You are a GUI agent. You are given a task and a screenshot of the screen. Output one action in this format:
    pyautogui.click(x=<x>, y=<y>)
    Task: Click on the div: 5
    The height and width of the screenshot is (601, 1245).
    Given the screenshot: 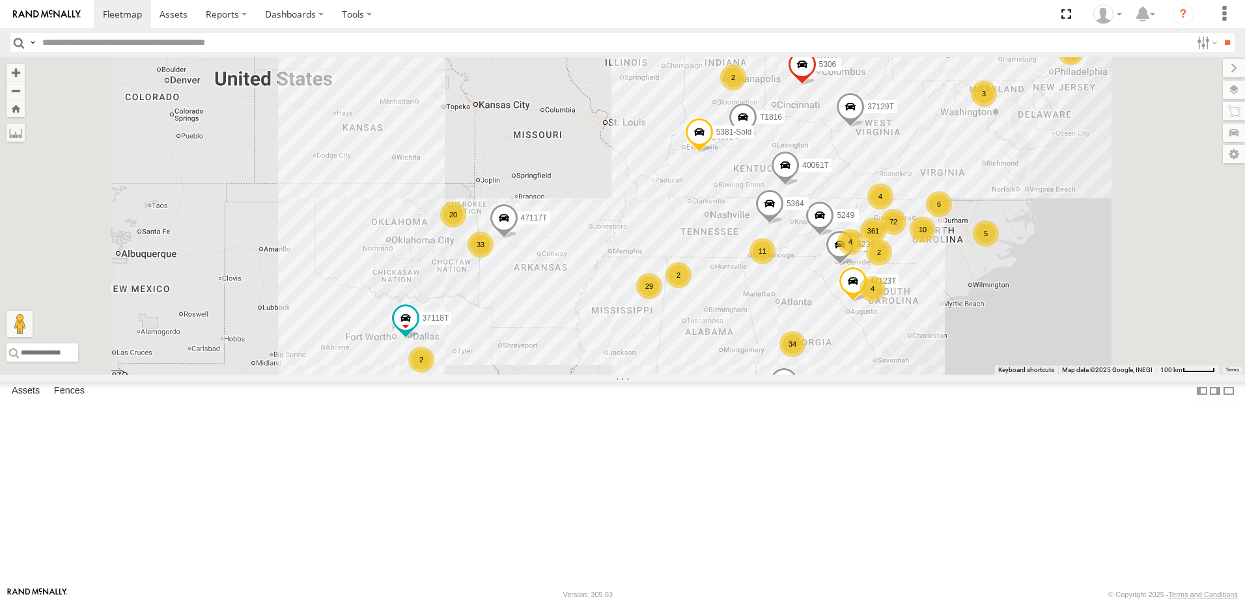 What is the action you would take?
    pyautogui.click(x=985, y=234)
    